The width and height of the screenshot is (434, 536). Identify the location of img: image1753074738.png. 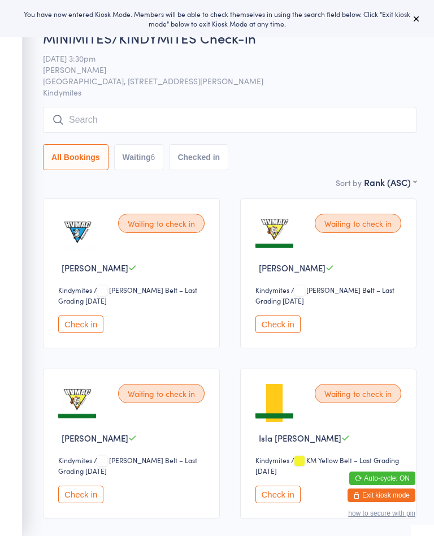
(77, 232).